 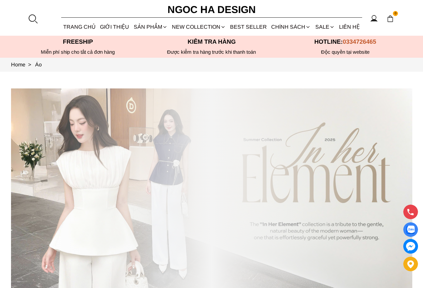 I want to click on img: messenger, so click(x=411, y=247).